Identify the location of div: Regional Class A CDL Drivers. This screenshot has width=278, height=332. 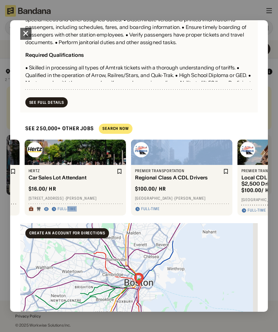
(178, 178).